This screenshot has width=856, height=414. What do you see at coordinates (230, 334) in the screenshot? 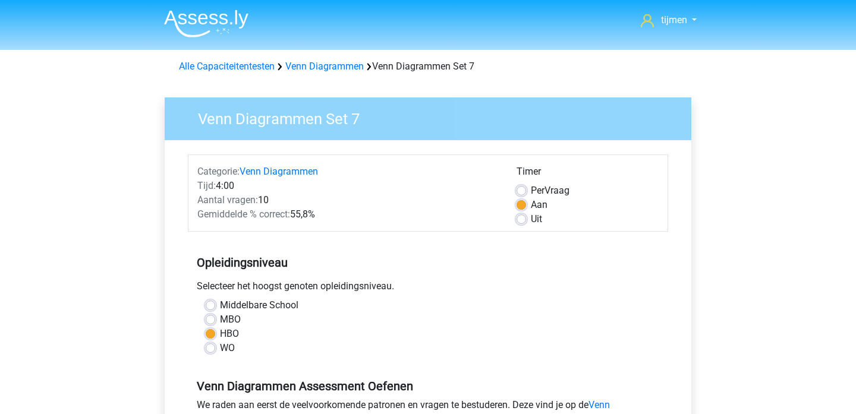
I see `label: HBO` at bounding box center [230, 334].